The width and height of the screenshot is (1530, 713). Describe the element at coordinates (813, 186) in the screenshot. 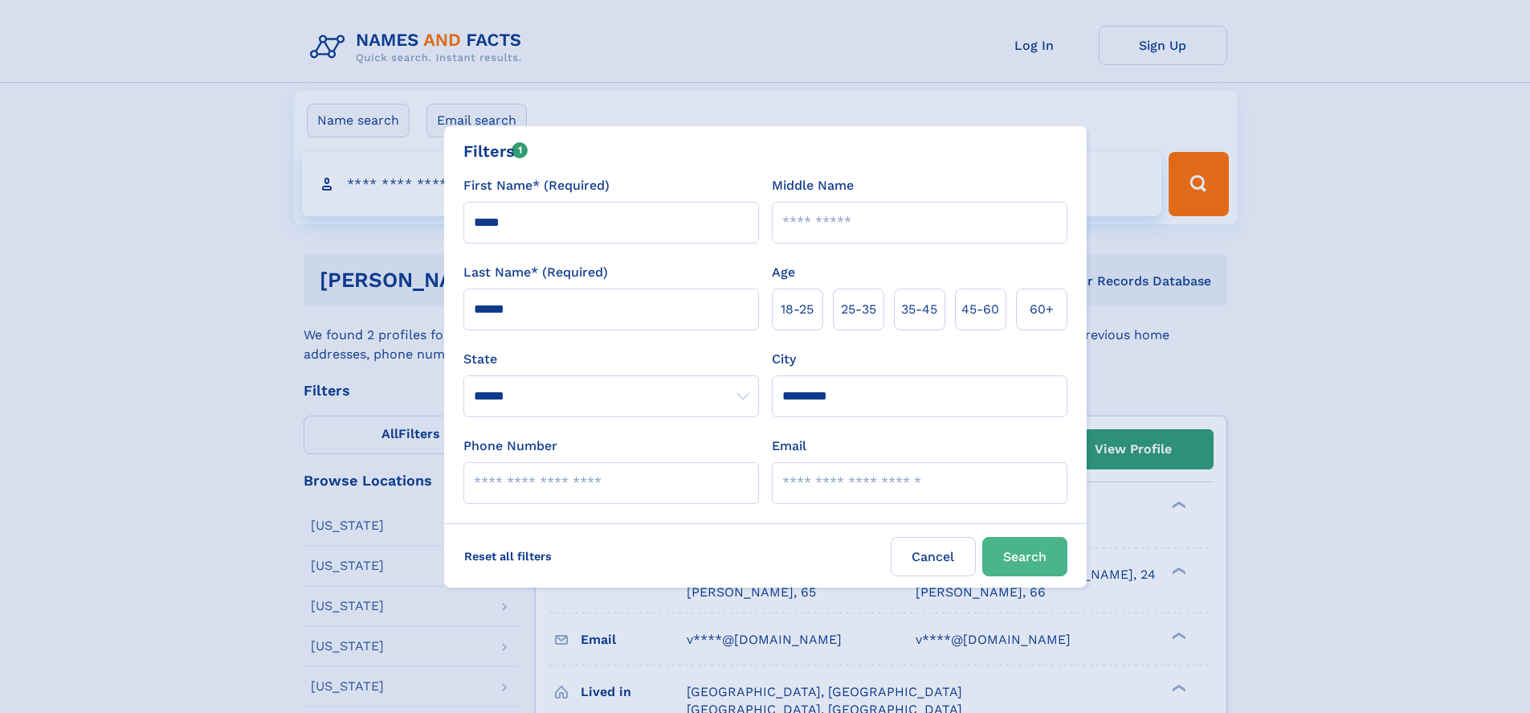

I see `label: Middle Name` at that location.